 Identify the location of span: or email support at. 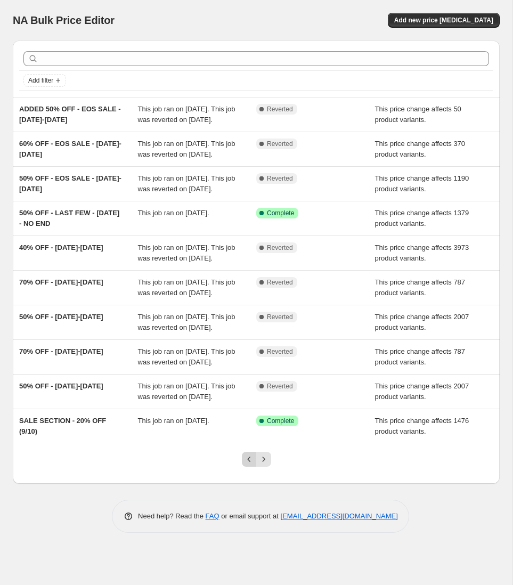
(250, 516).